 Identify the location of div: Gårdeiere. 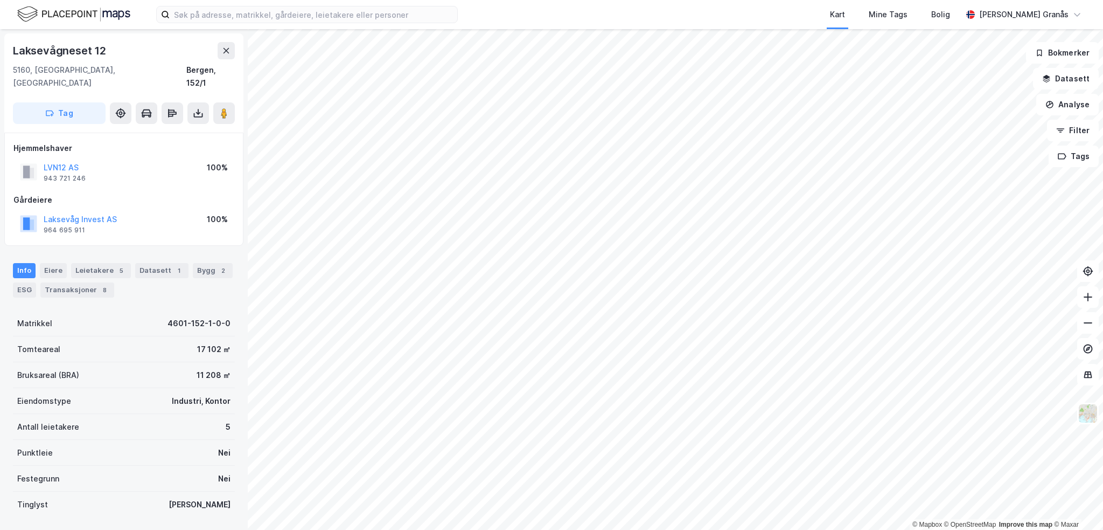
(124, 200).